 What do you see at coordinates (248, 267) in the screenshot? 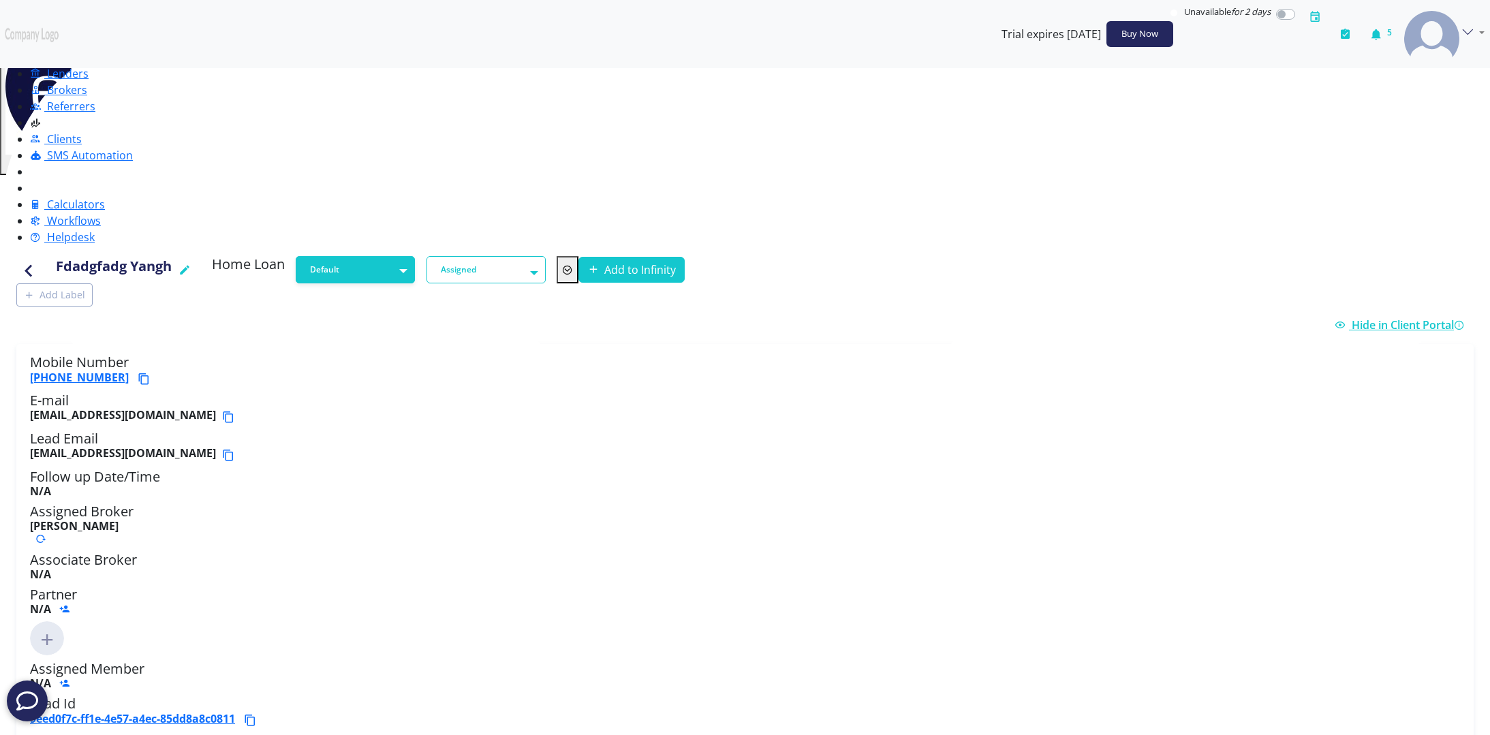
I see `h5: Home Loan` at bounding box center [248, 267].